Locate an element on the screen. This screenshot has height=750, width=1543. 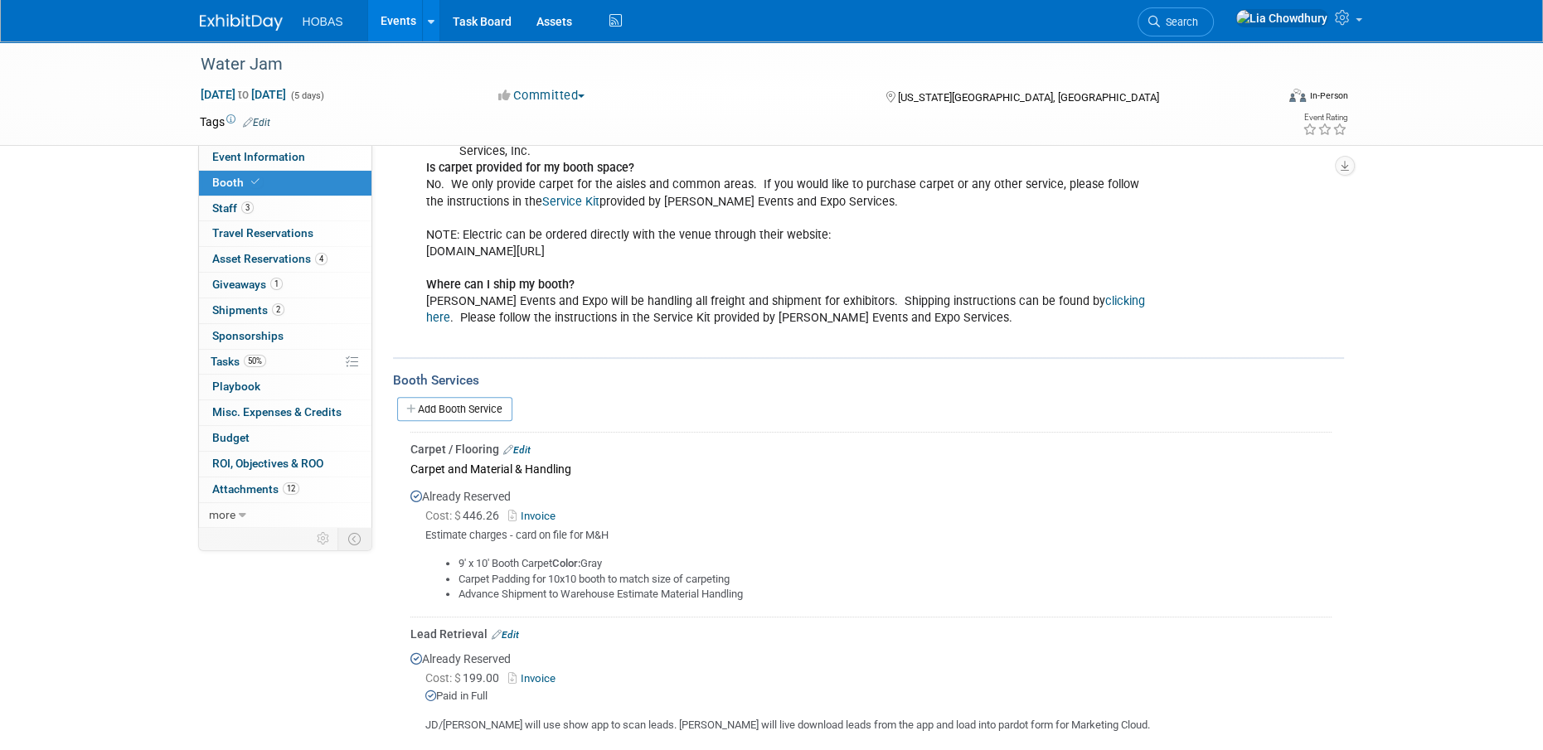
a: Asset Reservations4 is located at coordinates (285, 260).